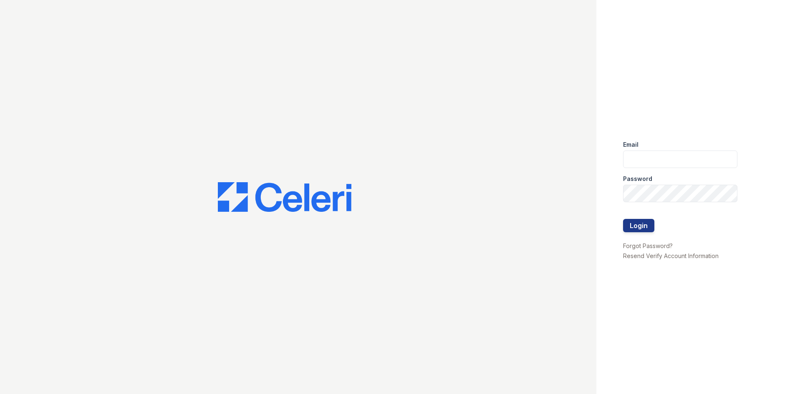 This screenshot has width=795, height=394. Describe the element at coordinates (630, 145) in the screenshot. I see `label: Email` at that location.